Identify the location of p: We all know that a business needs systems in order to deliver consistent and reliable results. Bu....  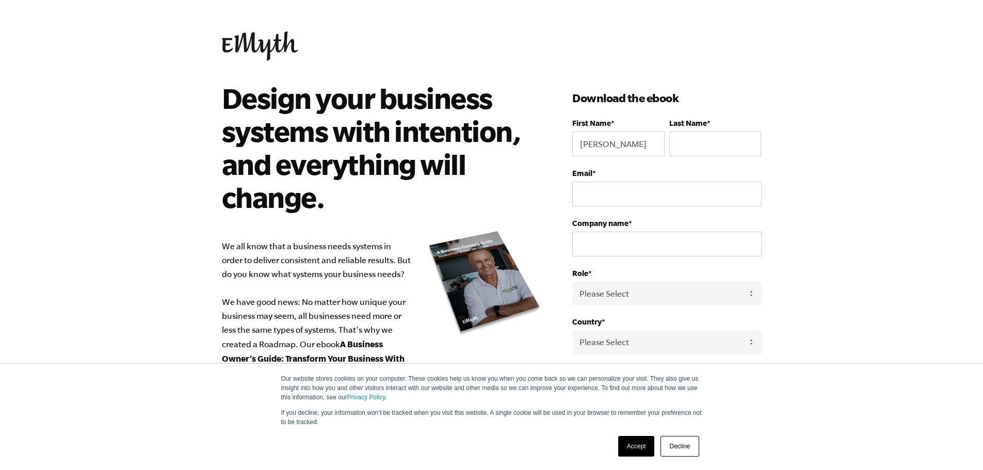
(382, 323).